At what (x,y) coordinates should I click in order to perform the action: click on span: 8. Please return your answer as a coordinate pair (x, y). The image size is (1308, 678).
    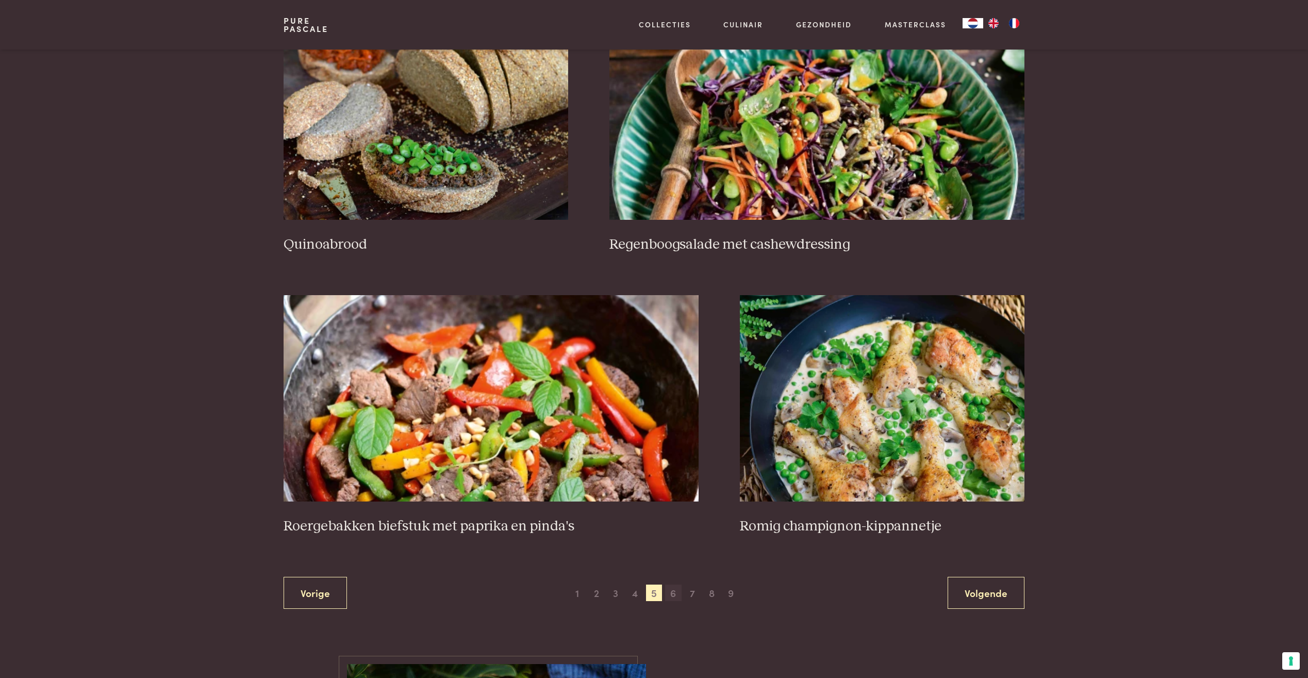
    Looking at the image, I should click on (712, 593).